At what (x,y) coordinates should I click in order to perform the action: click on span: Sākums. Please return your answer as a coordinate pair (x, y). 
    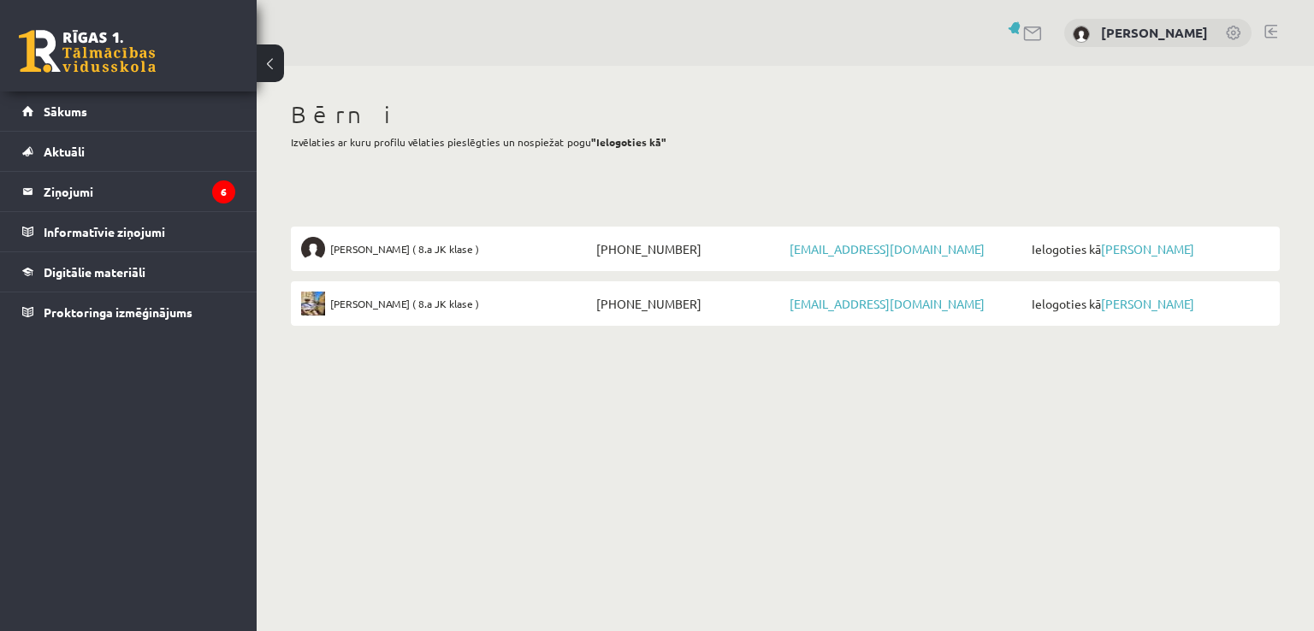
    Looking at the image, I should click on (65, 111).